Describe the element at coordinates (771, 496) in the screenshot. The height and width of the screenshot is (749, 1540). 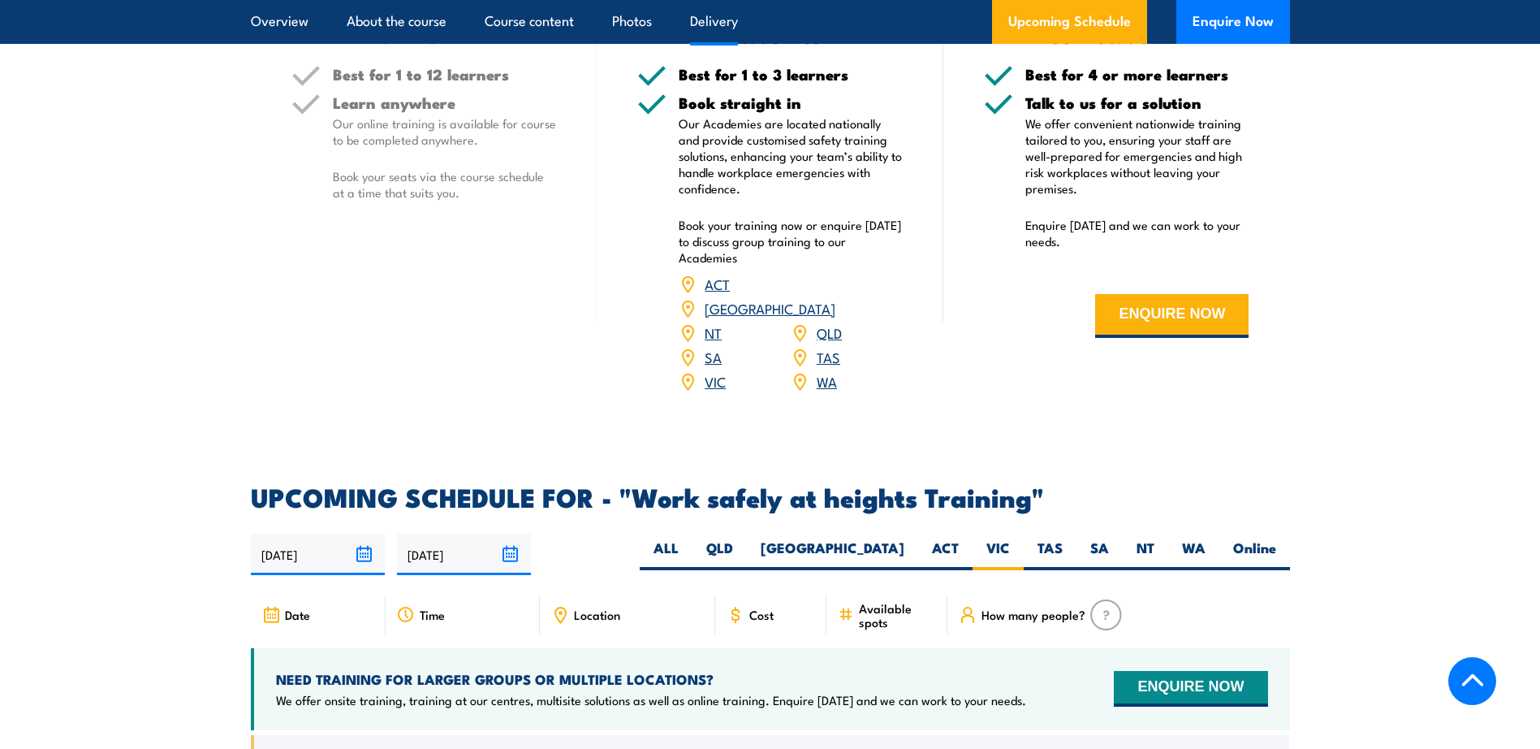
I see `h2: UPCOMING SCHEDULE FOR - "Work safely at heights Training"` at that location.